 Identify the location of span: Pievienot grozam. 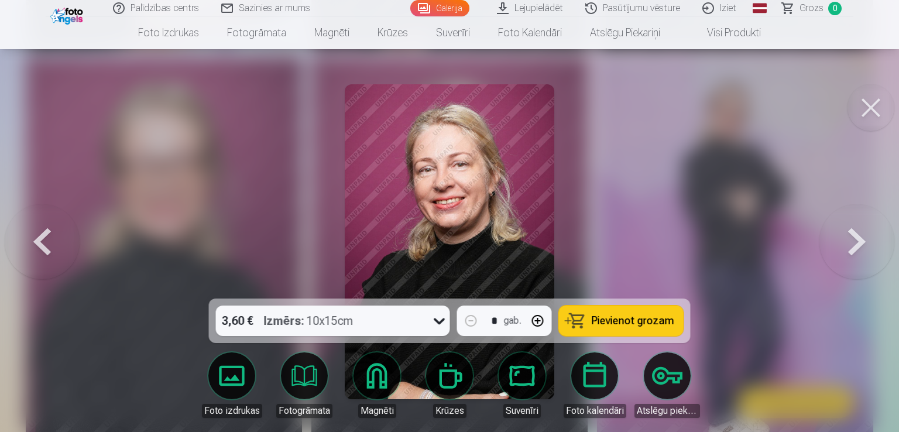
(633, 321).